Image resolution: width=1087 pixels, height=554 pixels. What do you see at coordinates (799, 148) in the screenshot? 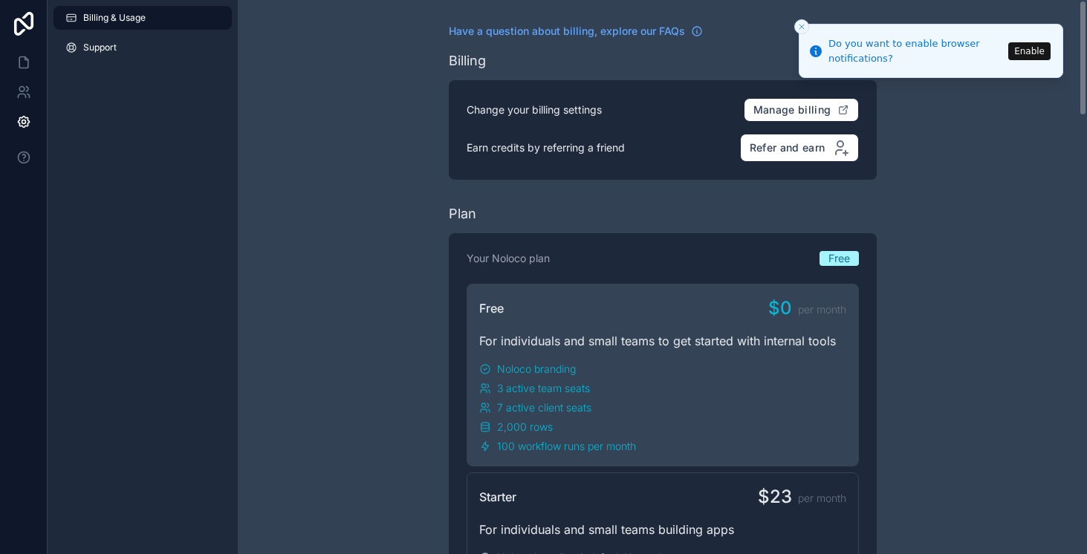
I see `button: Refer and earn` at bounding box center [799, 148].